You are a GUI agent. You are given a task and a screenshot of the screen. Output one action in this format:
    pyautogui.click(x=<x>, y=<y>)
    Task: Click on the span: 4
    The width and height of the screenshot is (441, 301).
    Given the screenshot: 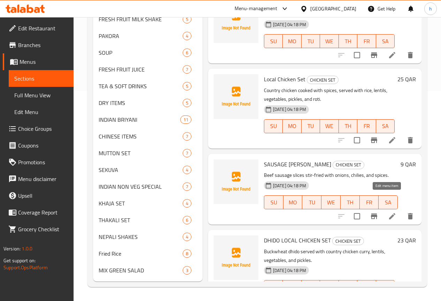 What is the action you would take?
    pyautogui.click(x=187, y=36)
    